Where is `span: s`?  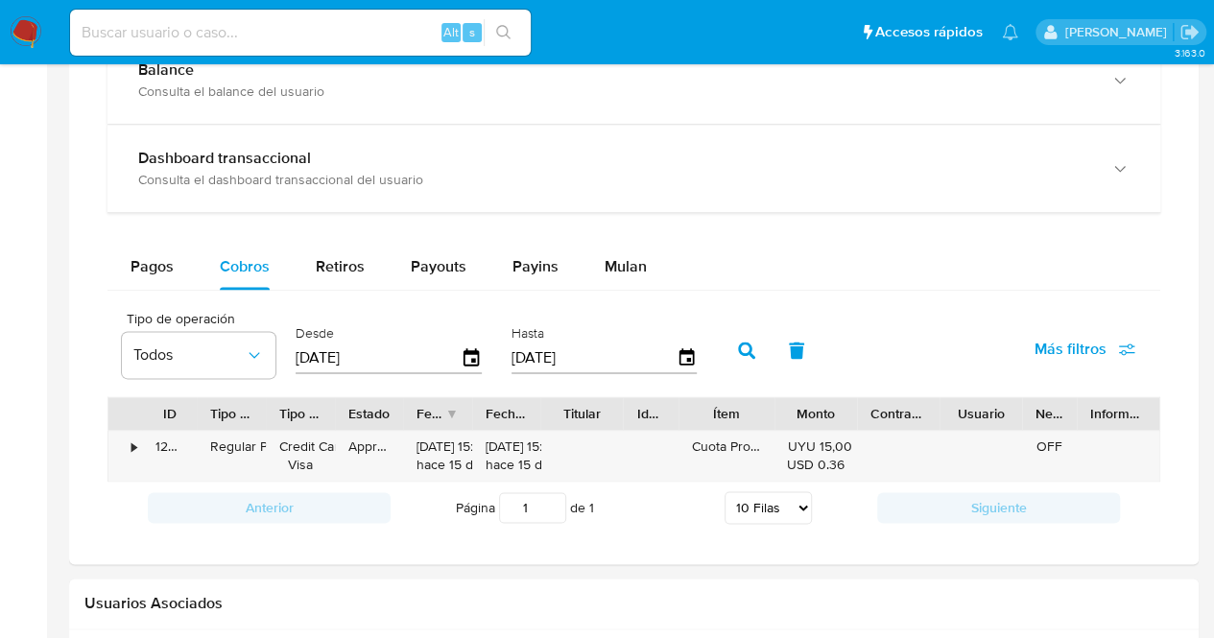
span: s is located at coordinates (472, 32).